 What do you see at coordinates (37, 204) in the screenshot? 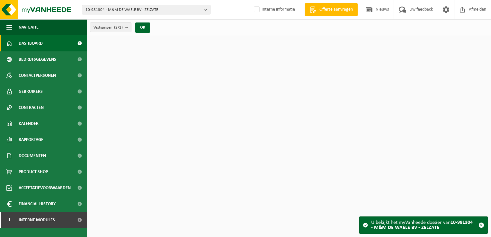
I see `span: Financial History` at bounding box center [37, 204].